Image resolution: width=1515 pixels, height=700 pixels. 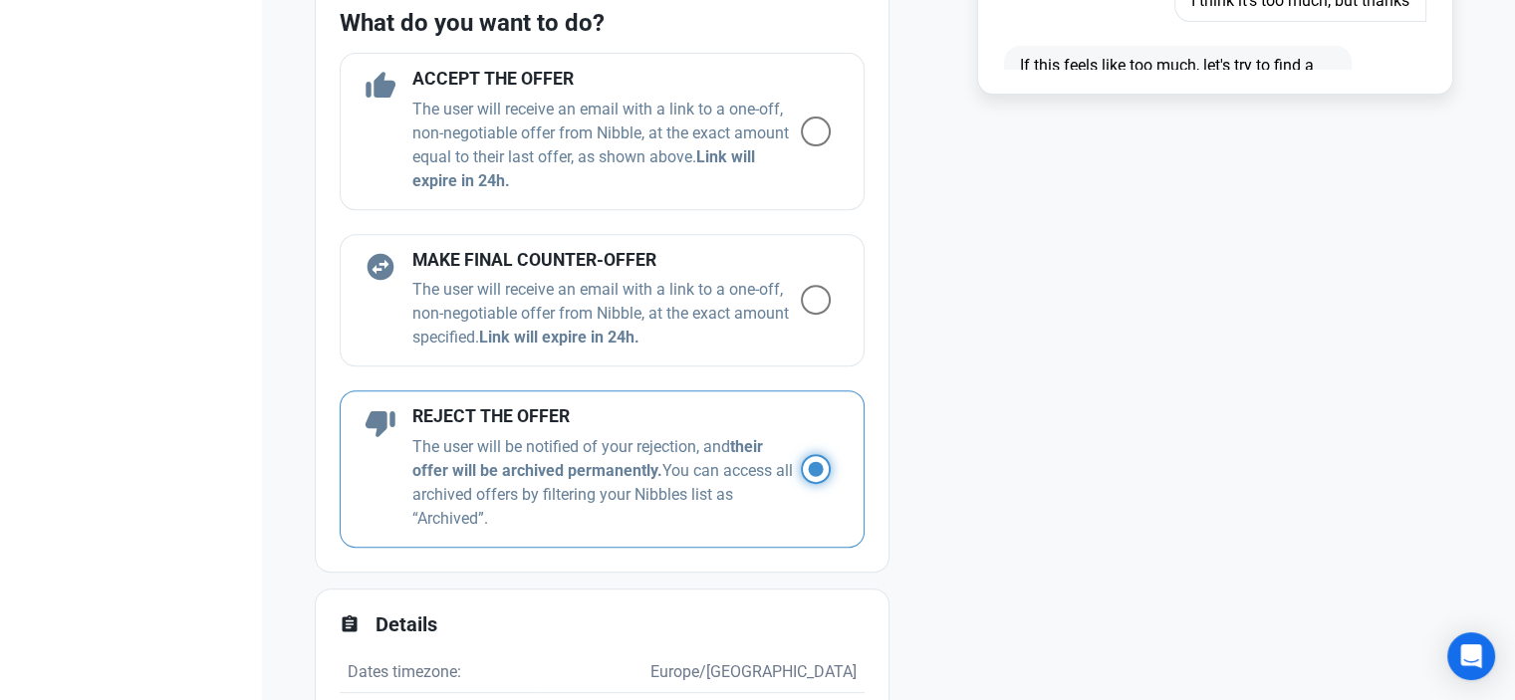 I want to click on div: Open Intercom Messenger, so click(x=1471, y=656).